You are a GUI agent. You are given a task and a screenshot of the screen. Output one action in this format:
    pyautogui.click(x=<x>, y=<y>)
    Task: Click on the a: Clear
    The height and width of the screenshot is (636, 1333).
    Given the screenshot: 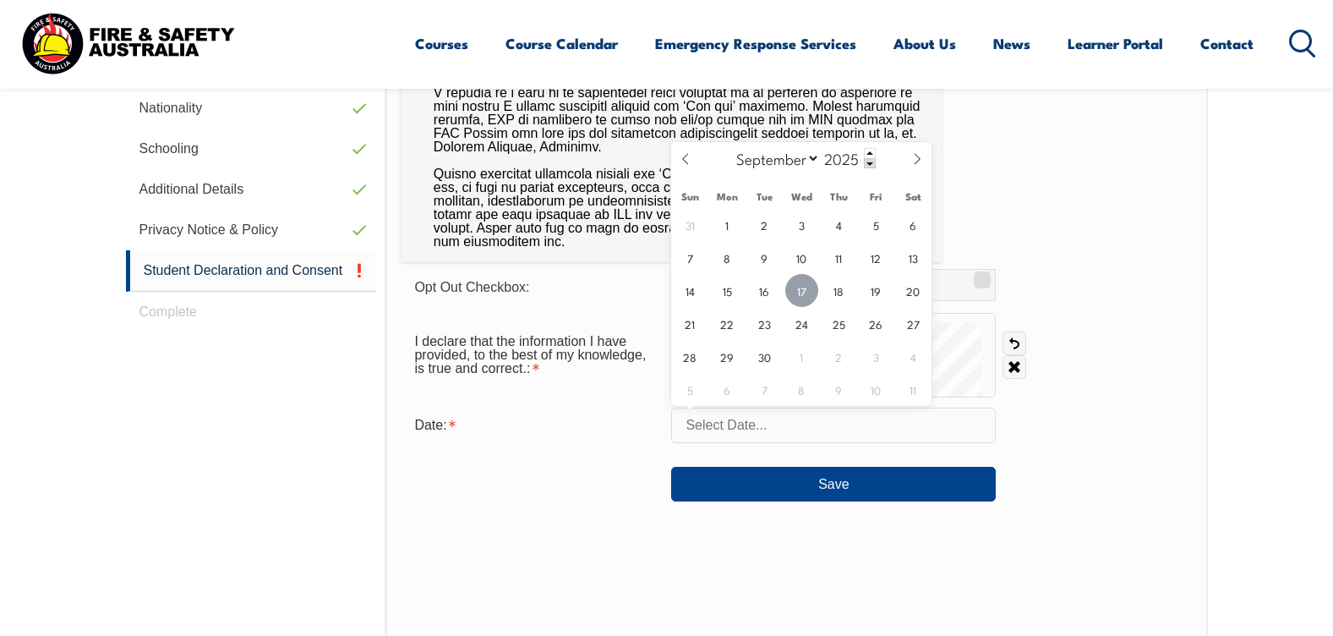 What is the action you would take?
    pyautogui.click(x=1015, y=367)
    